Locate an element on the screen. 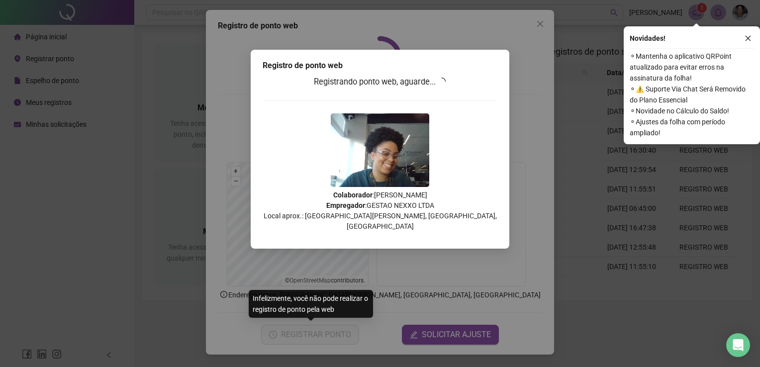 The width and height of the screenshot is (760, 367). span: ⚬ ⚠️ Suporte Via Chat Será Removido do Plano Essencial is located at coordinates (692, 94).